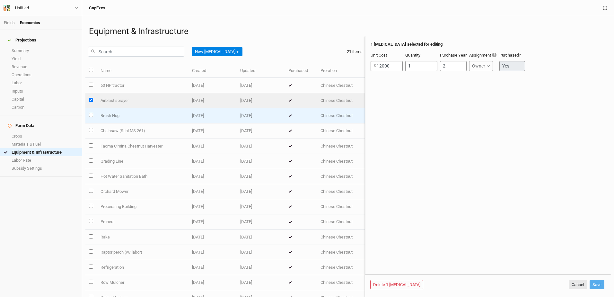 Image resolution: width=614 pixels, height=297 pixels. Describe the element at coordinates (143, 267) in the screenshot. I see `td: Refrigeration` at that location.